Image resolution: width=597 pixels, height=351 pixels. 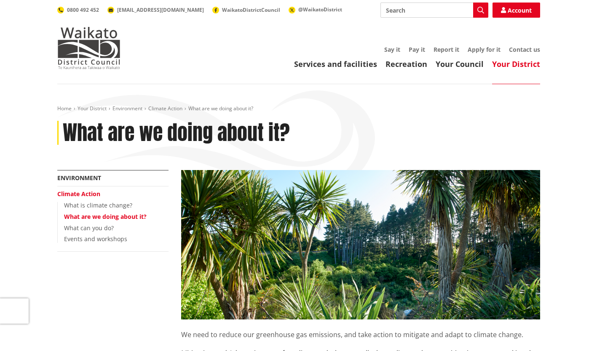 What do you see at coordinates (392, 49) in the screenshot?
I see `a: Say it` at bounding box center [392, 49].